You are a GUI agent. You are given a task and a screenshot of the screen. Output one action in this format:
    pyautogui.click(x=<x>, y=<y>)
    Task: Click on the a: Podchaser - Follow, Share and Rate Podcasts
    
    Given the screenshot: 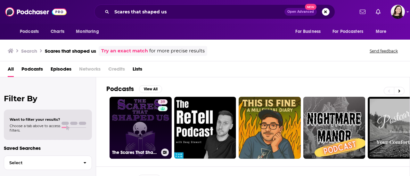 What is the action you would take?
    pyautogui.click(x=36, y=12)
    